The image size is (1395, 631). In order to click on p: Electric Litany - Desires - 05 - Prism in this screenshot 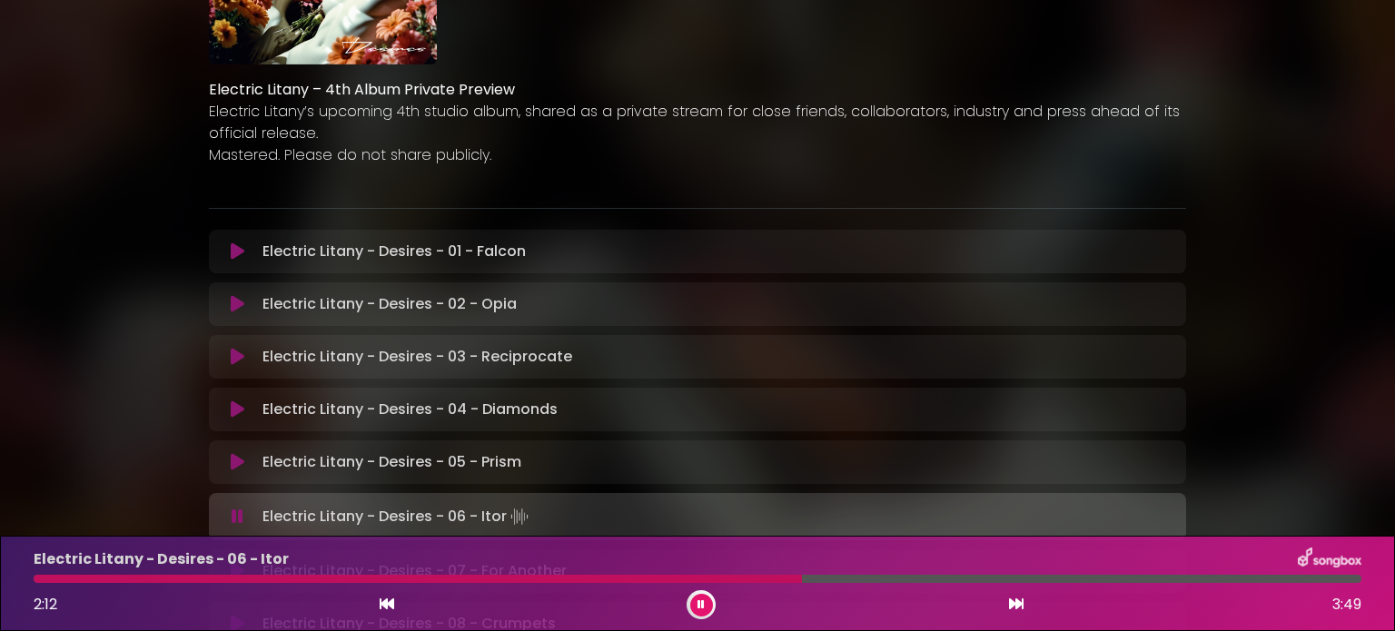, I will do `click(391, 462)`.